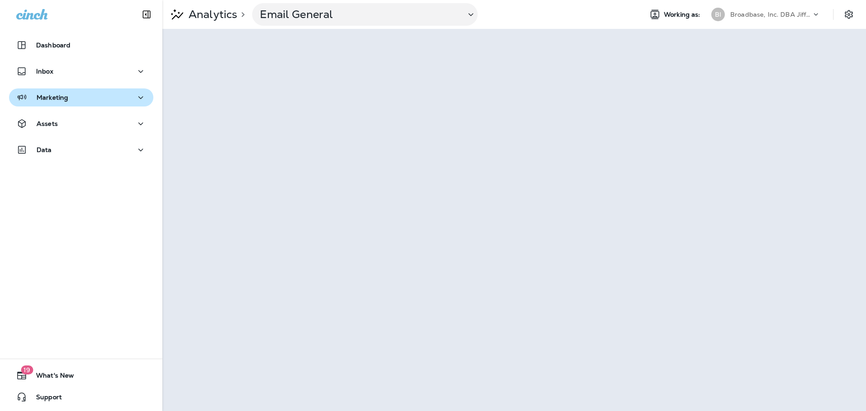 The image size is (866, 411). What do you see at coordinates (718, 14) in the screenshot?
I see `div: BI` at bounding box center [718, 14].